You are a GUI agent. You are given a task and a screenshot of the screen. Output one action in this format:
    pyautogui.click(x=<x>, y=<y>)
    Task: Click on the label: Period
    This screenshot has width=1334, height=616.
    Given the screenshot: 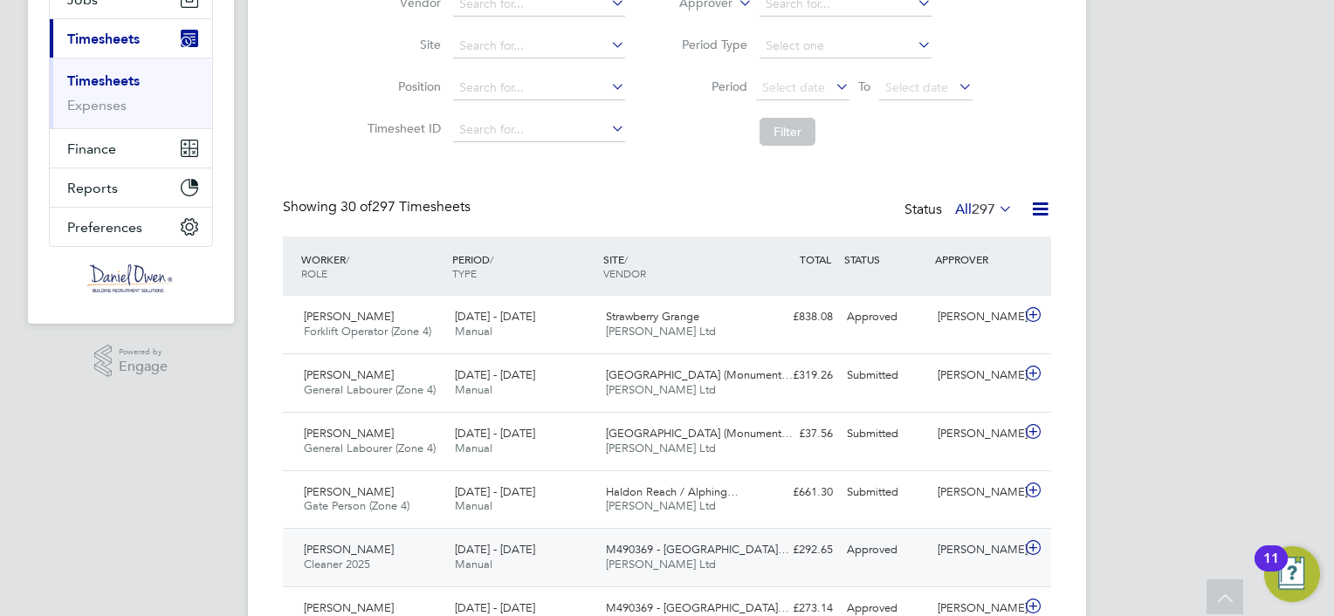 What is the action you would take?
    pyautogui.click(x=708, y=86)
    